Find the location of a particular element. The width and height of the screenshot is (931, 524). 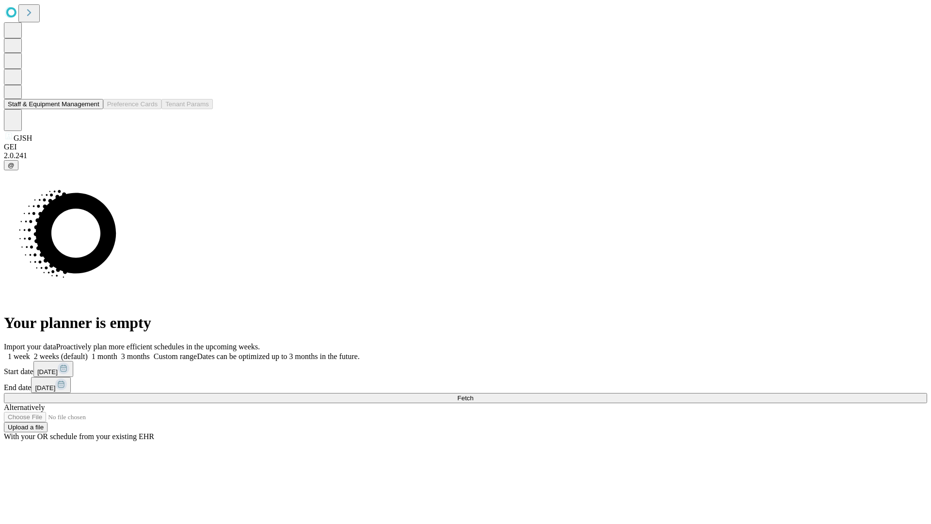

button: Staff & Equipment Management is located at coordinates (53, 104).